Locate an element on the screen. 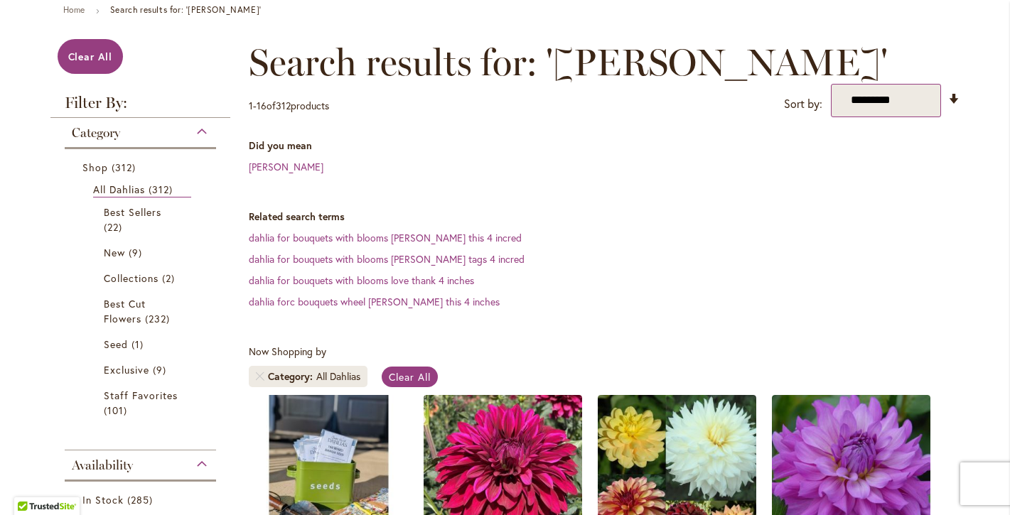 Image resolution: width=1010 pixels, height=515 pixels. a: Collections is located at coordinates (142, 278).